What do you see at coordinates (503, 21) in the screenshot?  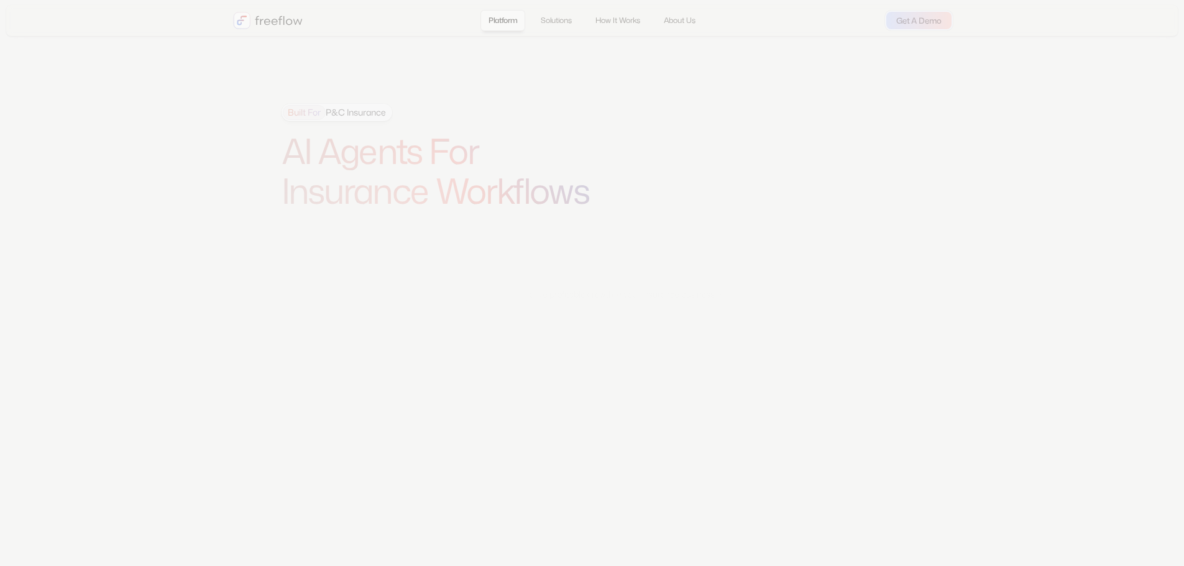 I see `a: Platform` at bounding box center [503, 21].